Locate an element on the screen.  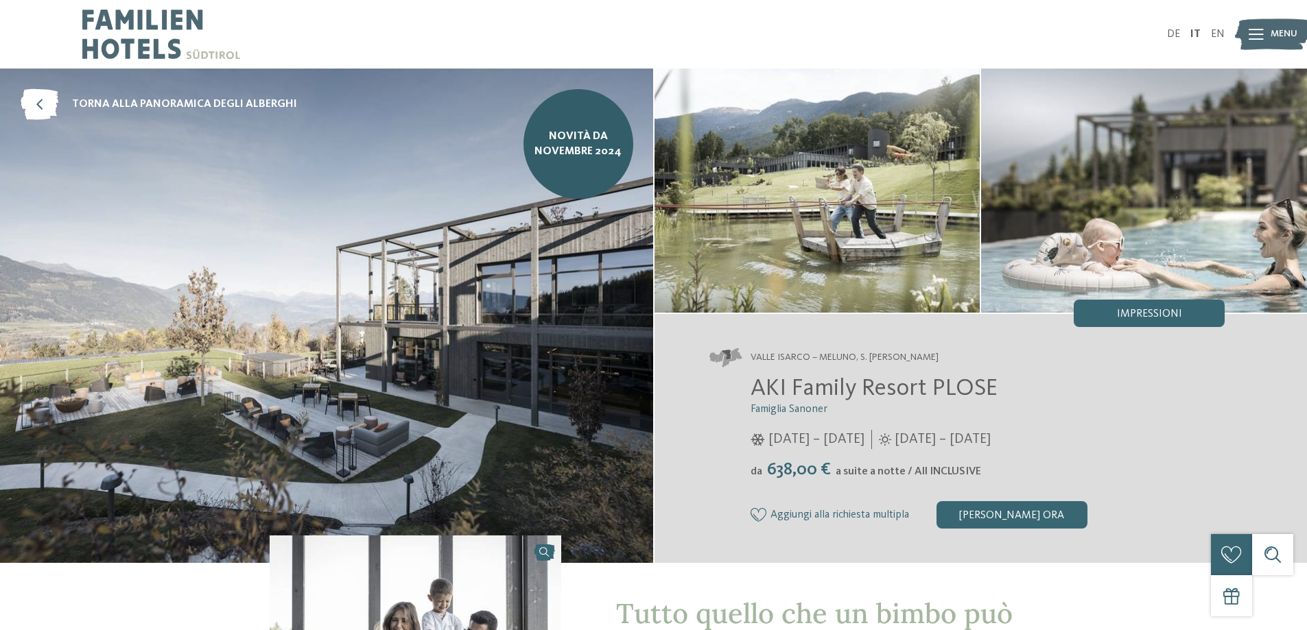
span: Menu is located at coordinates (1283, 34).